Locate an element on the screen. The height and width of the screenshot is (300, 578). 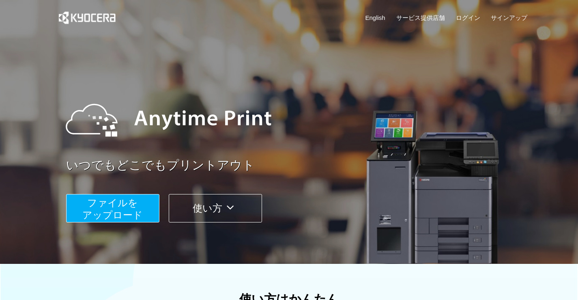
a: サインアップ is located at coordinates (509, 17).